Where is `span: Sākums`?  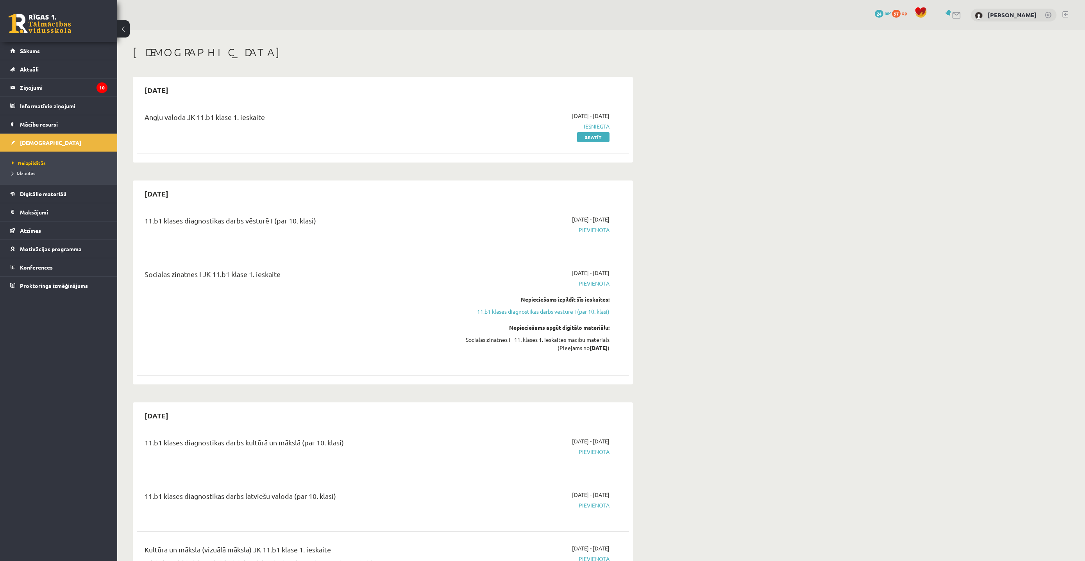 span: Sākums is located at coordinates (30, 51).